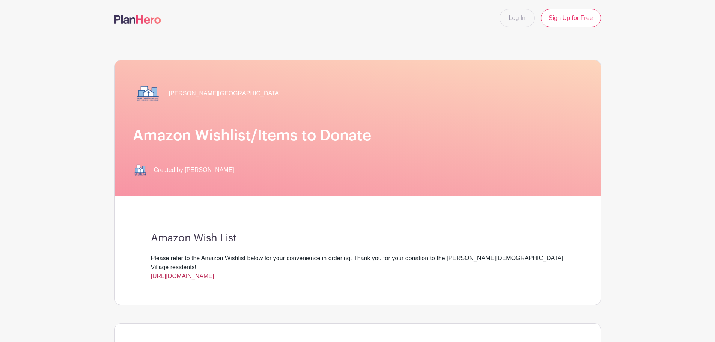  Describe the element at coordinates (570, 18) in the screenshot. I see `a: Sign Up for Free` at that location.